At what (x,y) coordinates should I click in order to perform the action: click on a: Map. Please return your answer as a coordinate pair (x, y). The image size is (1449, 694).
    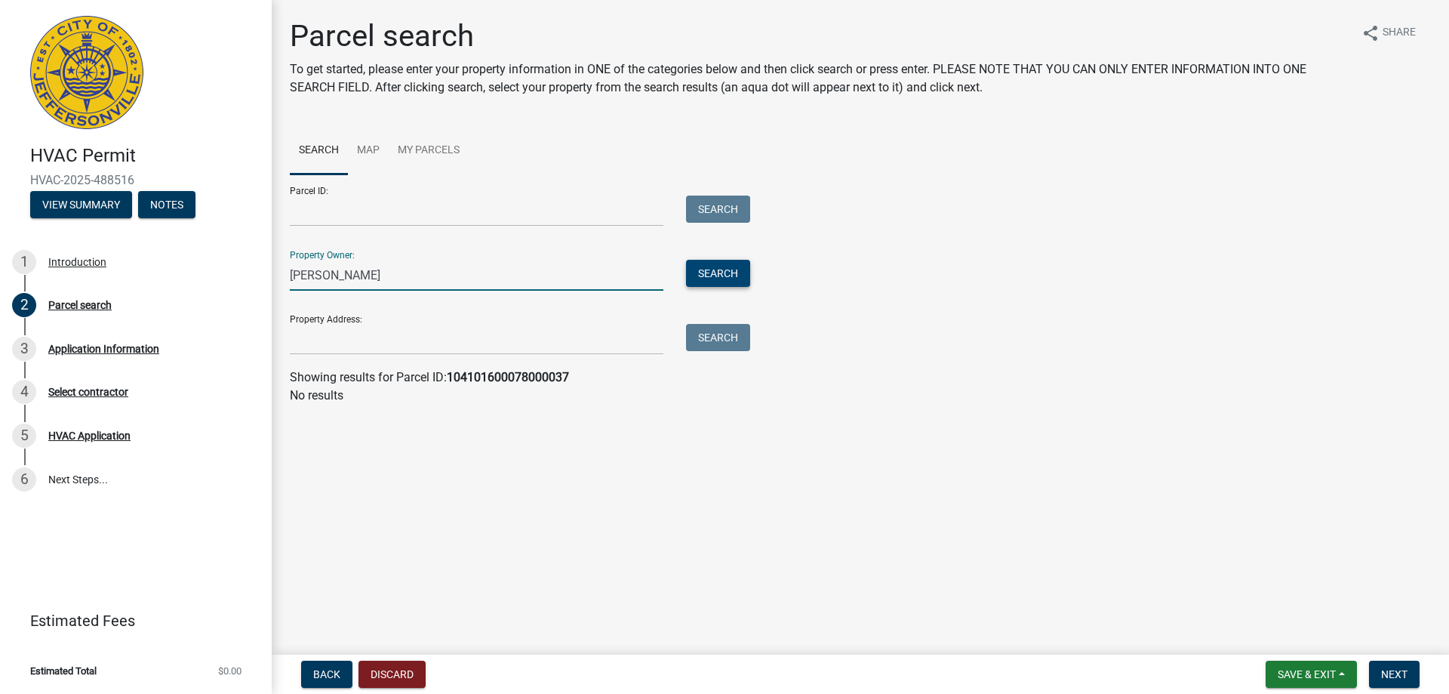
    Looking at the image, I should click on (368, 151).